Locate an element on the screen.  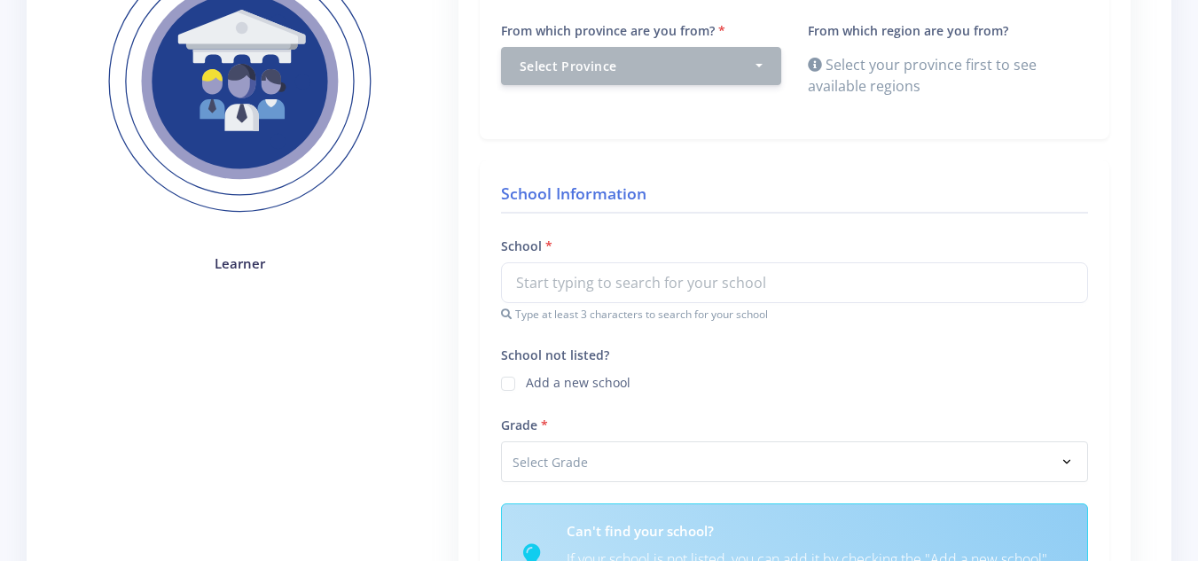
small: Type at least 3 characters to search for your school is located at coordinates (794, 315).